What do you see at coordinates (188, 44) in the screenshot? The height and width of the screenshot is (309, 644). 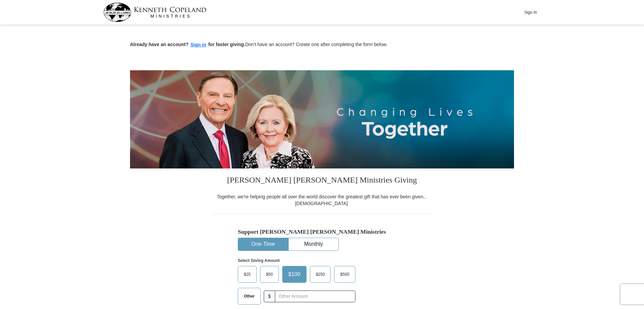 I see `strong: Already have an account? for faster giving.` at bounding box center [188, 44].